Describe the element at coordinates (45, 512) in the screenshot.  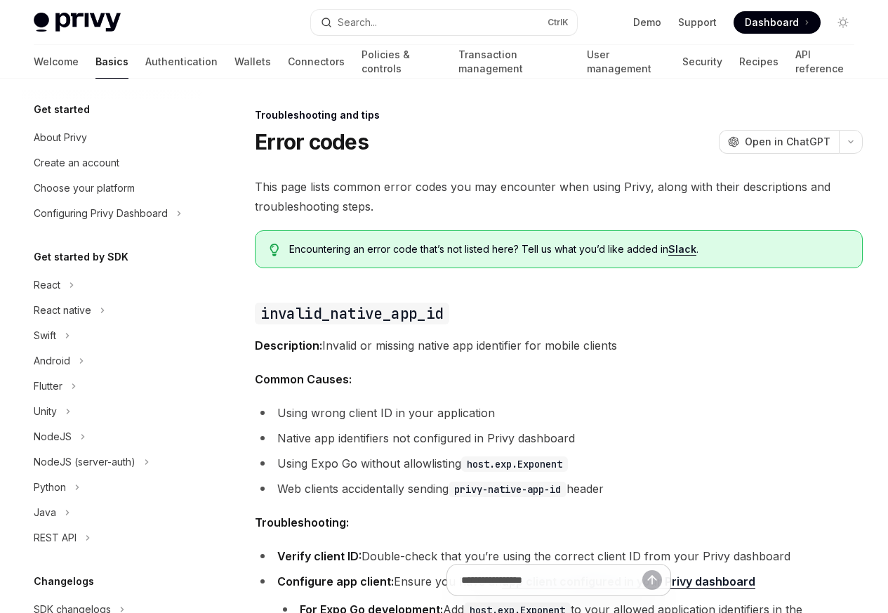
I see `div: Java` at that location.